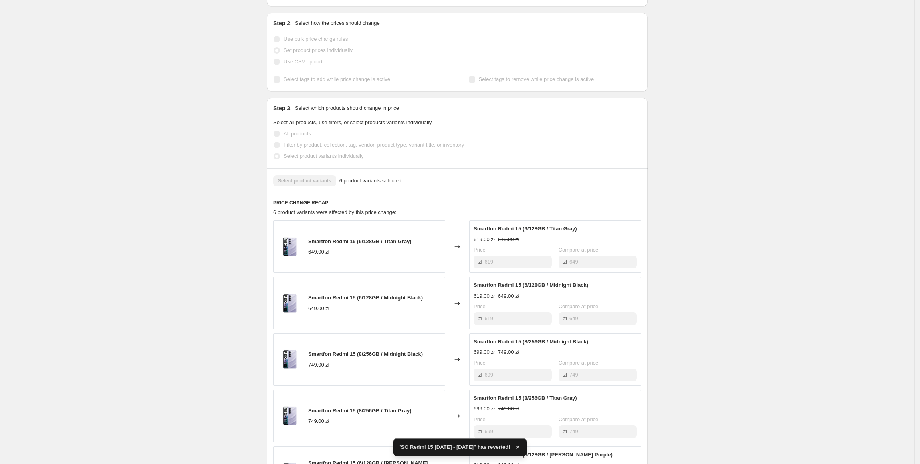 The height and width of the screenshot is (464, 920). What do you see at coordinates (457, 203) in the screenshot?
I see `h6: PRICE CHANGE RECAP` at bounding box center [457, 203].